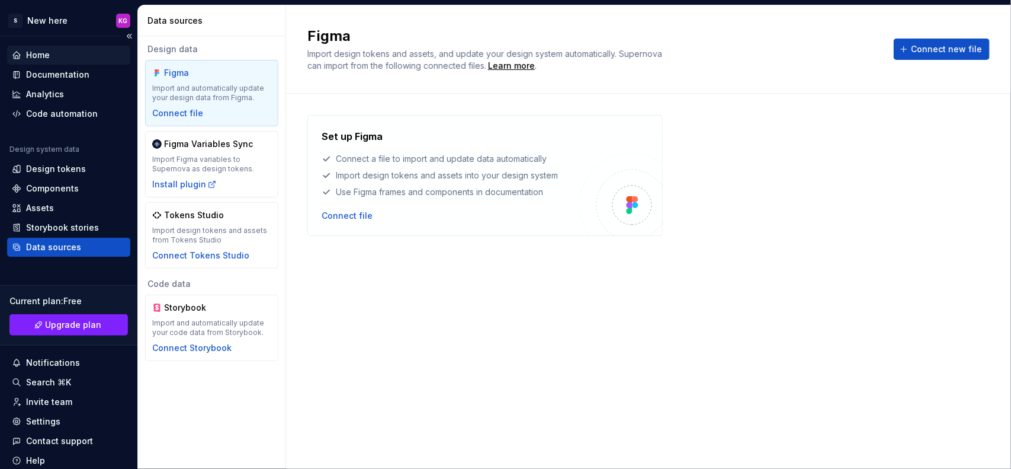 The width and height of the screenshot is (1011, 469). Describe the element at coordinates (947, 49) in the screenshot. I see `span: Connect new file` at that location.